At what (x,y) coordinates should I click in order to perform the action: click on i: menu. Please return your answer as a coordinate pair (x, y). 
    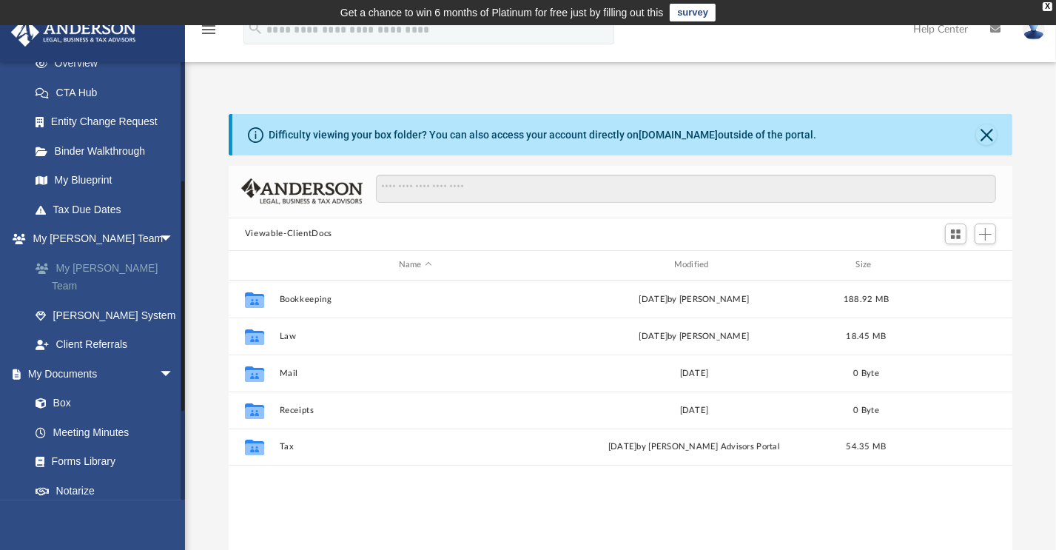
    Looking at the image, I should click on (209, 30).